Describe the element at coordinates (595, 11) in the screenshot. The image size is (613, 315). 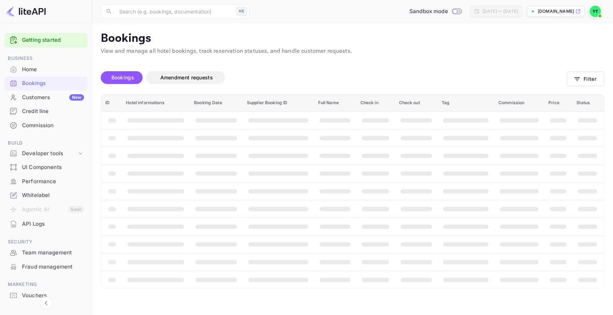
I see `img: Yassir ET TABTI` at that location.